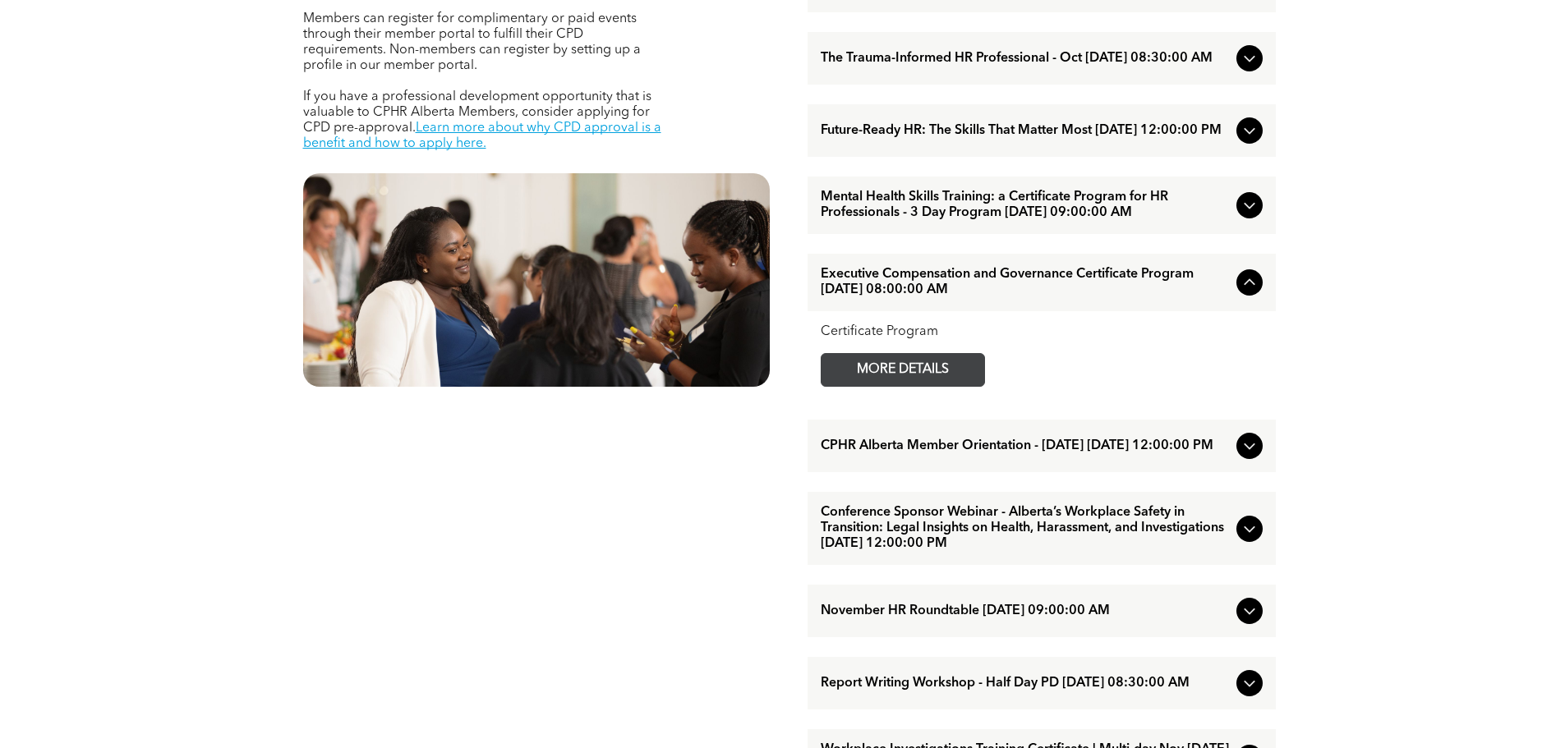 The height and width of the screenshot is (748, 1565). What do you see at coordinates (1041, 332) in the screenshot?
I see `div: Certificate Program` at bounding box center [1041, 332].